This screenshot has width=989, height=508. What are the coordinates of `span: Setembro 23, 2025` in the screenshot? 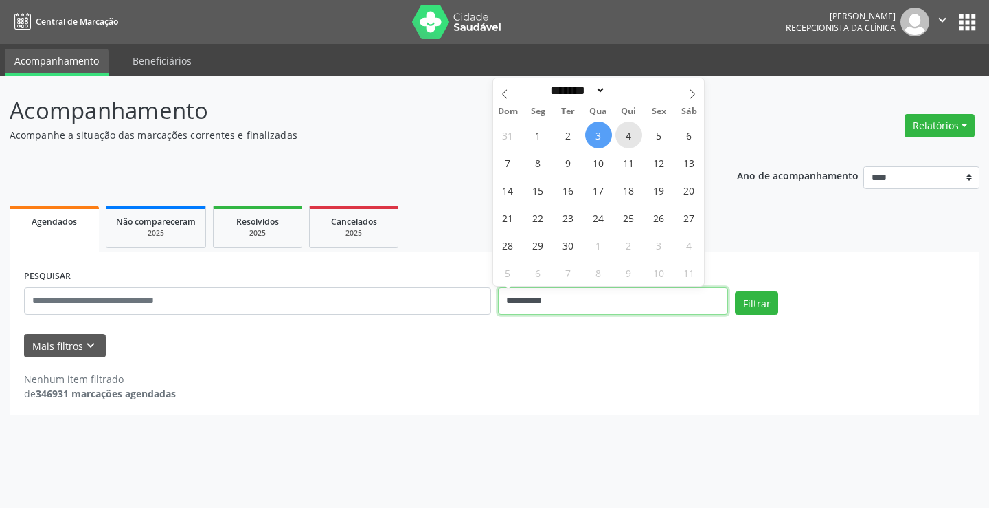 It's located at (568, 217).